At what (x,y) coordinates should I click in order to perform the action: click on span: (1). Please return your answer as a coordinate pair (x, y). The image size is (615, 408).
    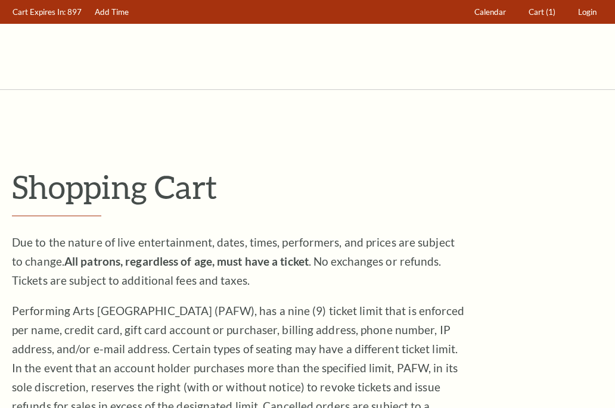
    Looking at the image, I should click on (551, 12).